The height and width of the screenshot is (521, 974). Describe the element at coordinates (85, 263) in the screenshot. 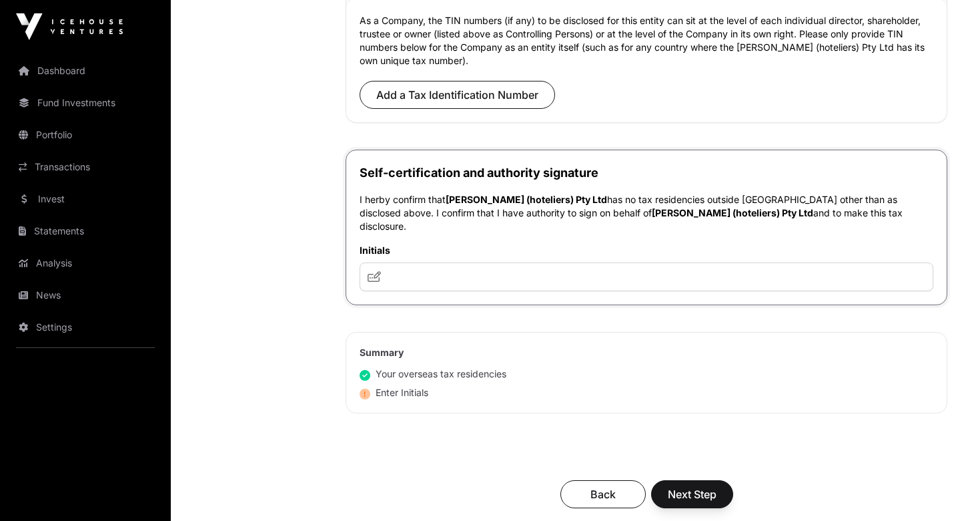

I see `a: Analysis` at that location.